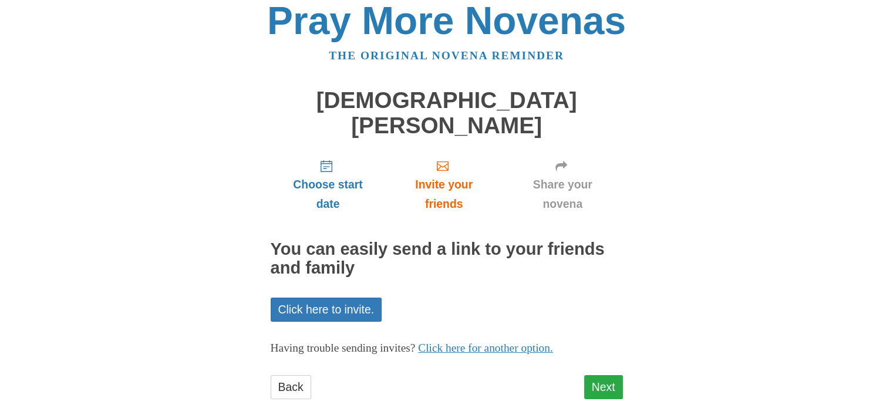 This screenshot has height=408, width=893. What do you see at coordinates (328, 184) in the screenshot?
I see `a: Choose start date` at bounding box center [328, 184].